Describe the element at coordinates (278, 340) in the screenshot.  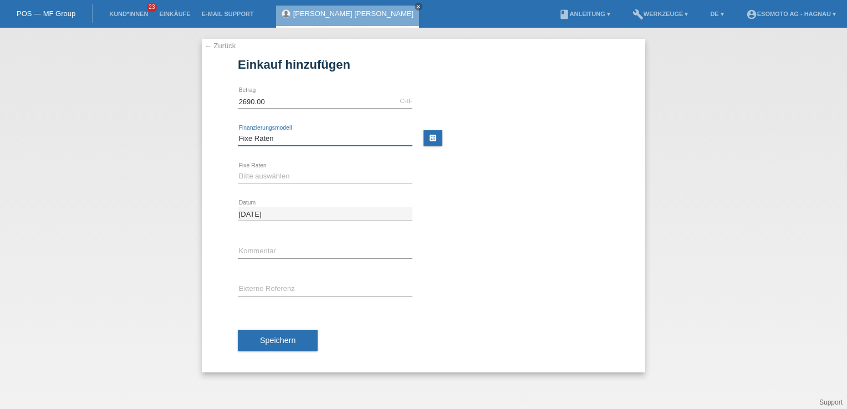
I see `button: Speichern` at that location.